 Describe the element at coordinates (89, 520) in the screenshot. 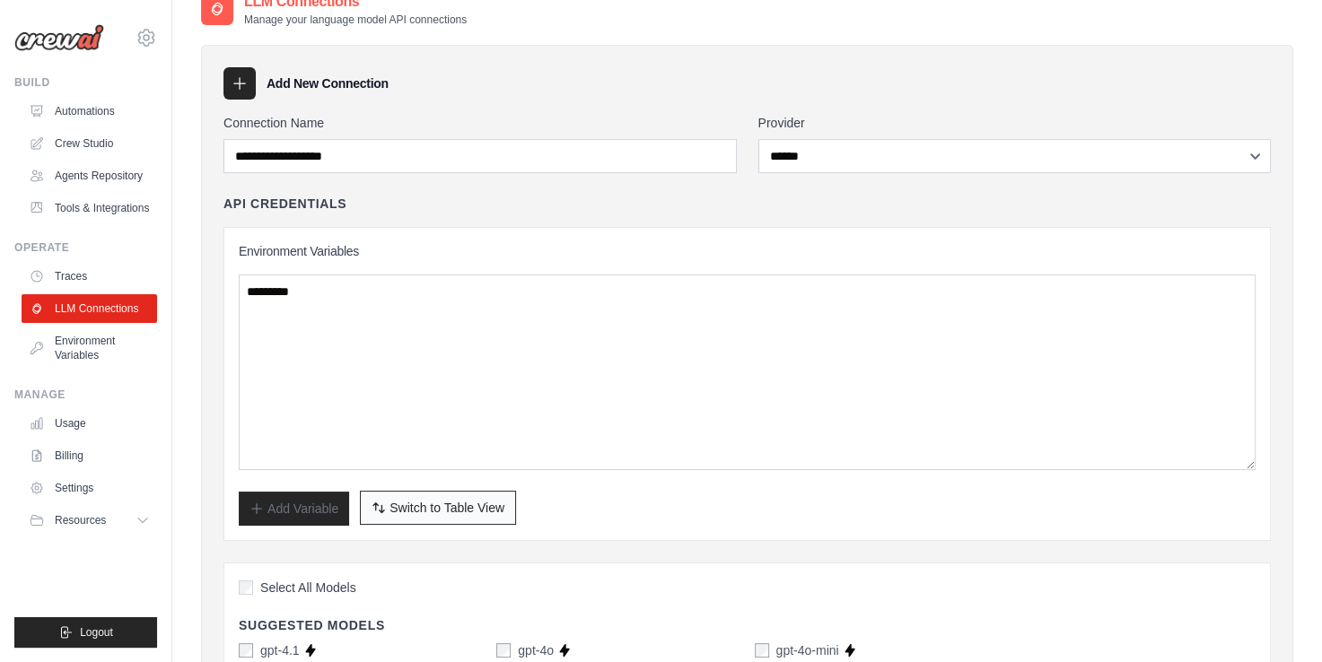

I see `button: Resources` at that location.